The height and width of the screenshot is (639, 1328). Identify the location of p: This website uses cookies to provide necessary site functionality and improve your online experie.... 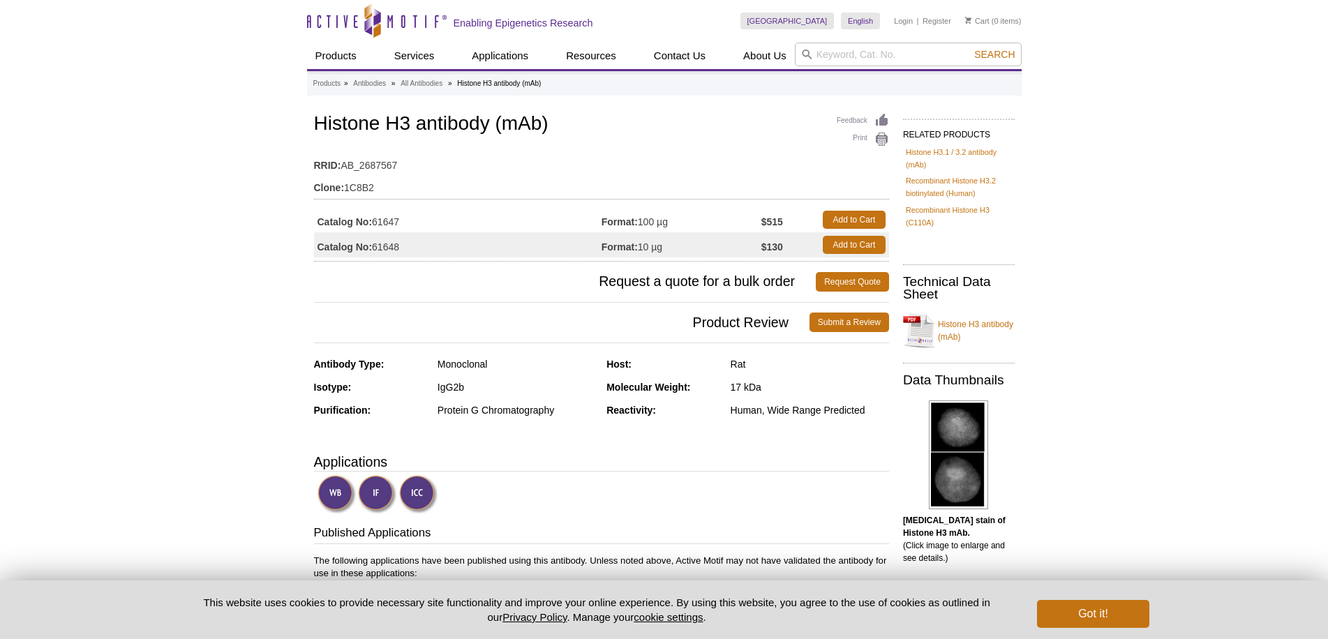
(597, 610).